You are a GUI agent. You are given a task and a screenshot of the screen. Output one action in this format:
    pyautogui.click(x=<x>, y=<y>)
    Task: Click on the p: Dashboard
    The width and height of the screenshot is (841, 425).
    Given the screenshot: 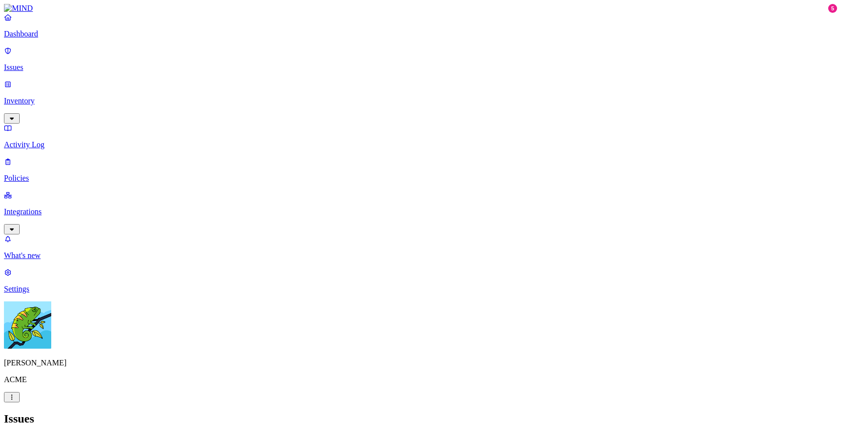 What is the action you would take?
    pyautogui.click(x=420, y=34)
    